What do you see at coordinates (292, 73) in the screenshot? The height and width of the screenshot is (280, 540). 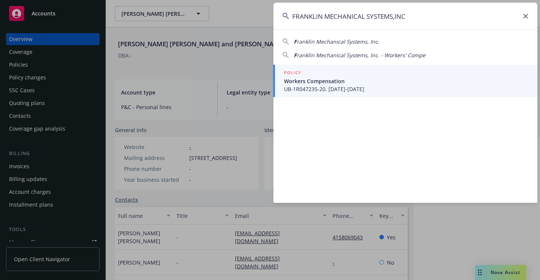 I see `h5: POLICY` at bounding box center [292, 73].